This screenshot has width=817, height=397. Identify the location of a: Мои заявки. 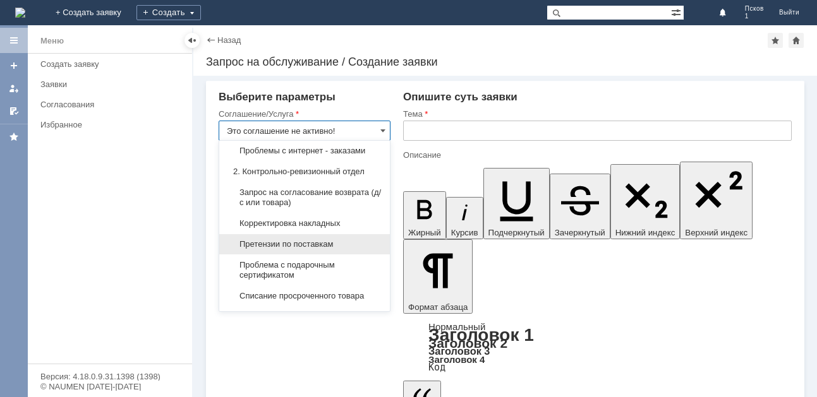
(14, 88).